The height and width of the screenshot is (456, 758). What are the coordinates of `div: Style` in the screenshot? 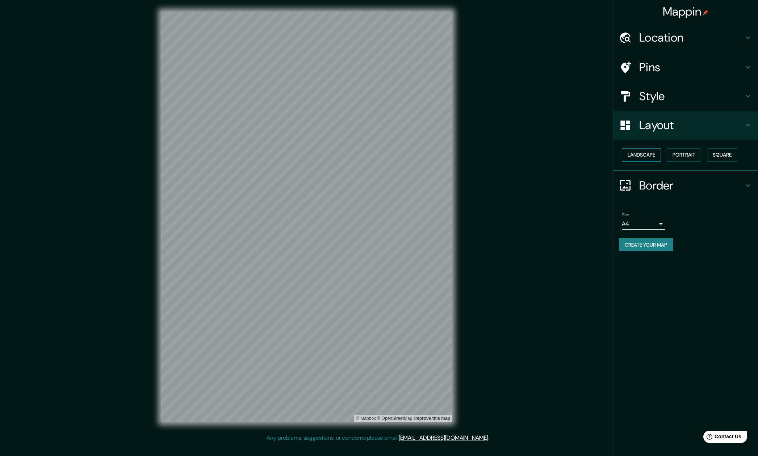 It's located at (685, 96).